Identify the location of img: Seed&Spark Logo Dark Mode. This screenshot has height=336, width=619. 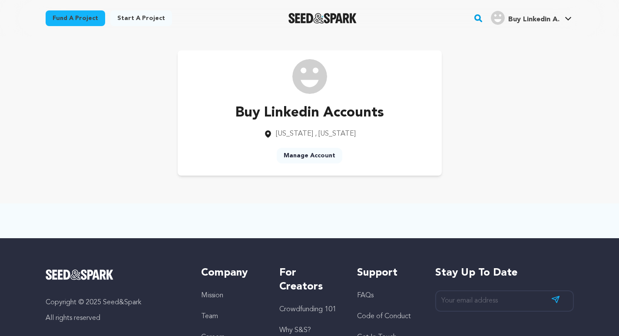
(322, 18).